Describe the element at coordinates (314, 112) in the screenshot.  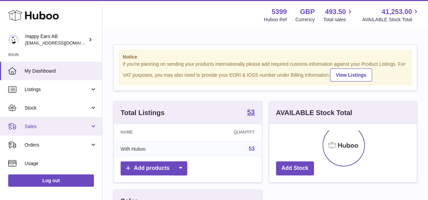
I see `h3: AVAILABLE Stock Total` at that location.